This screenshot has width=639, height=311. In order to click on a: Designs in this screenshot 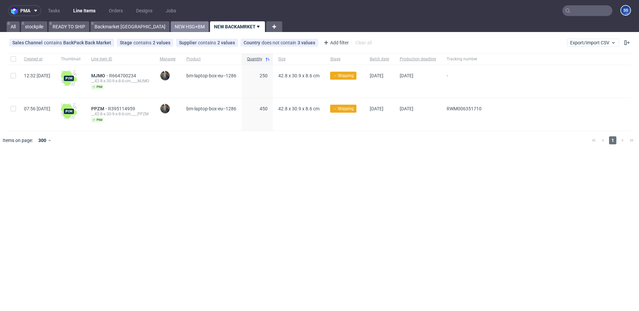, I will do `click(144, 11)`.